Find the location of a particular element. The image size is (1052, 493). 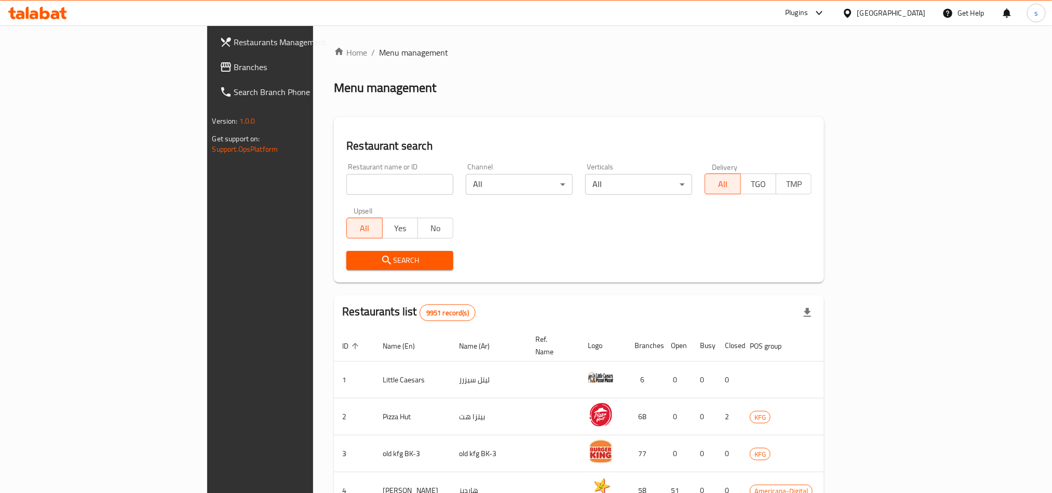

td: بيتزا هت is located at coordinates (489, 417).